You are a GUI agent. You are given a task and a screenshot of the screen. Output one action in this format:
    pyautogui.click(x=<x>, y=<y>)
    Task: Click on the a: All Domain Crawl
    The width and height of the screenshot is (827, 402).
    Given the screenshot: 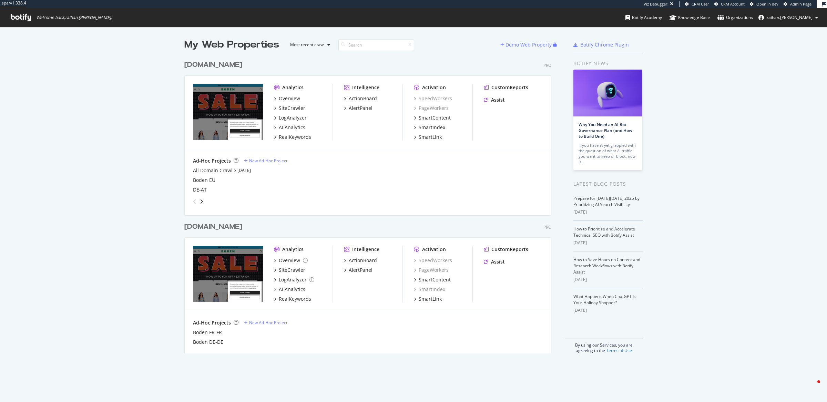 What is the action you would take?
    pyautogui.click(x=213, y=171)
    